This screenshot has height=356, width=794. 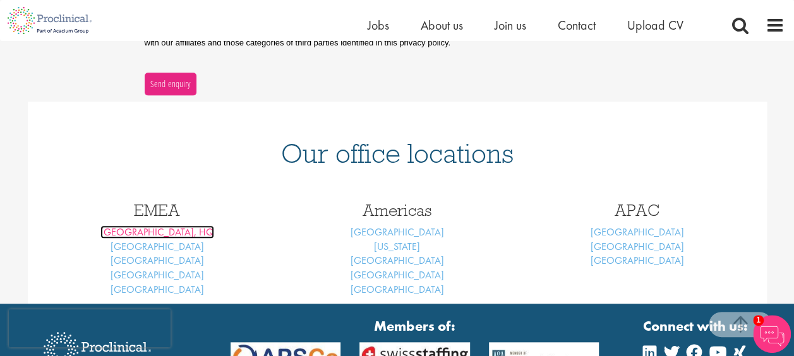 What do you see at coordinates (170, 84) in the screenshot?
I see `span: Send enquiry` at bounding box center [170, 84].